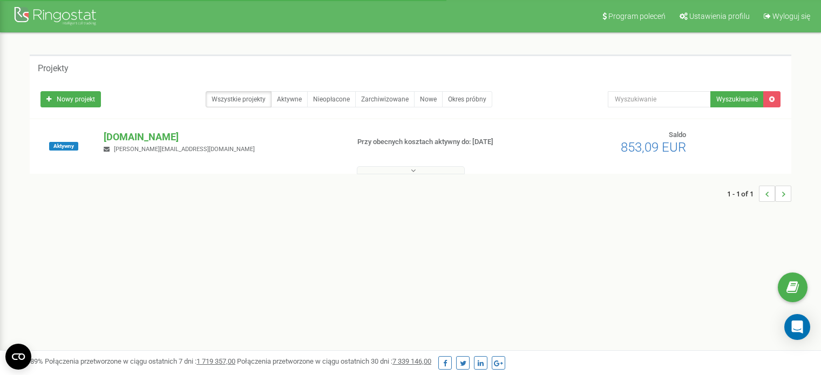 This screenshot has width=821, height=375. What do you see at coordinates (140, 361) in the screenshot?
I see `span: Połączenia przetworzone w ciągu ostatnich 7 dni :` at bounding box center [140, 361].